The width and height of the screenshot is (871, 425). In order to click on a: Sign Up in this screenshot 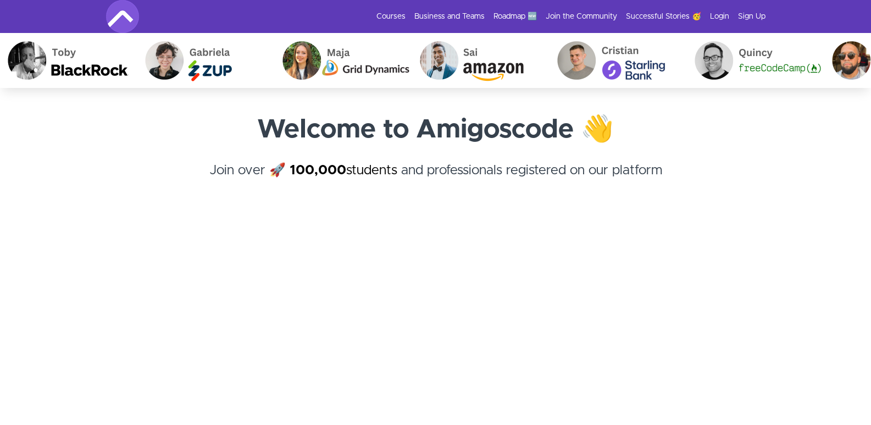, I will do `click(752, 16)`.